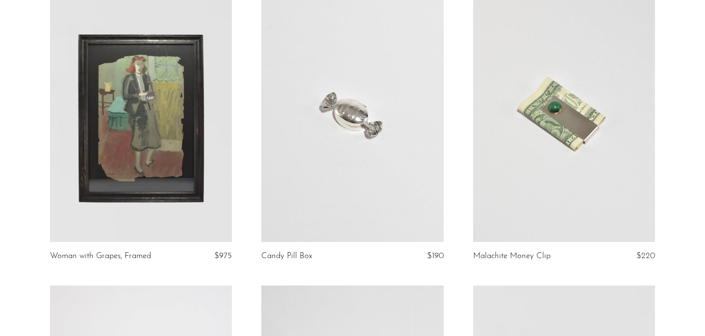  Describe the element at coordinates (223, 256) in the screenshot. I see `span: $975` at that location.